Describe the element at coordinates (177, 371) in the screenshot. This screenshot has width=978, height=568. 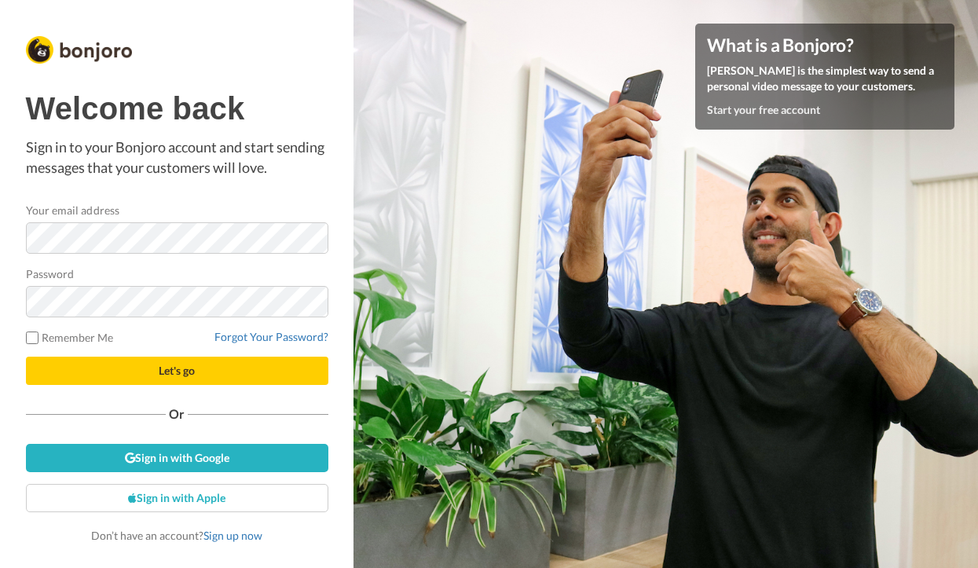
I see `button: Let's go` at that location.